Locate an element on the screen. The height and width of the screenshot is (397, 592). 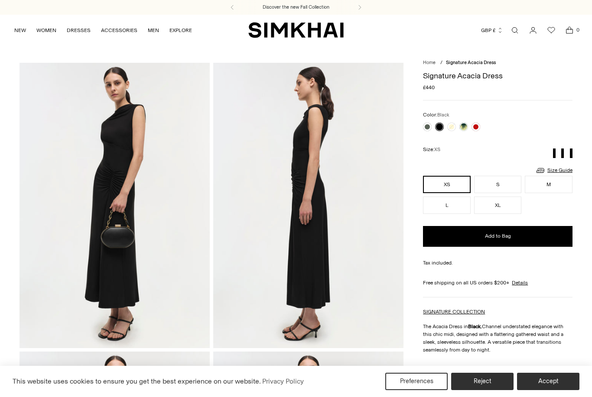
button: GBP £ is located at coordinates (492, 30).